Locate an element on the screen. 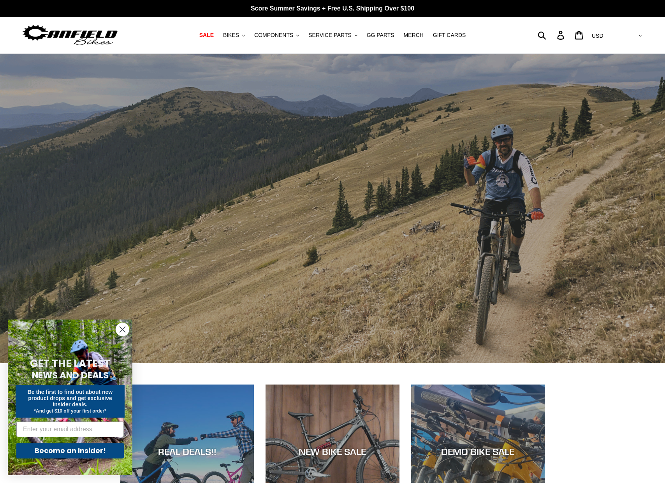 Image resolution: width=665 pixels, height=483 pixels. input: Search is located at coordinates (552, 35).